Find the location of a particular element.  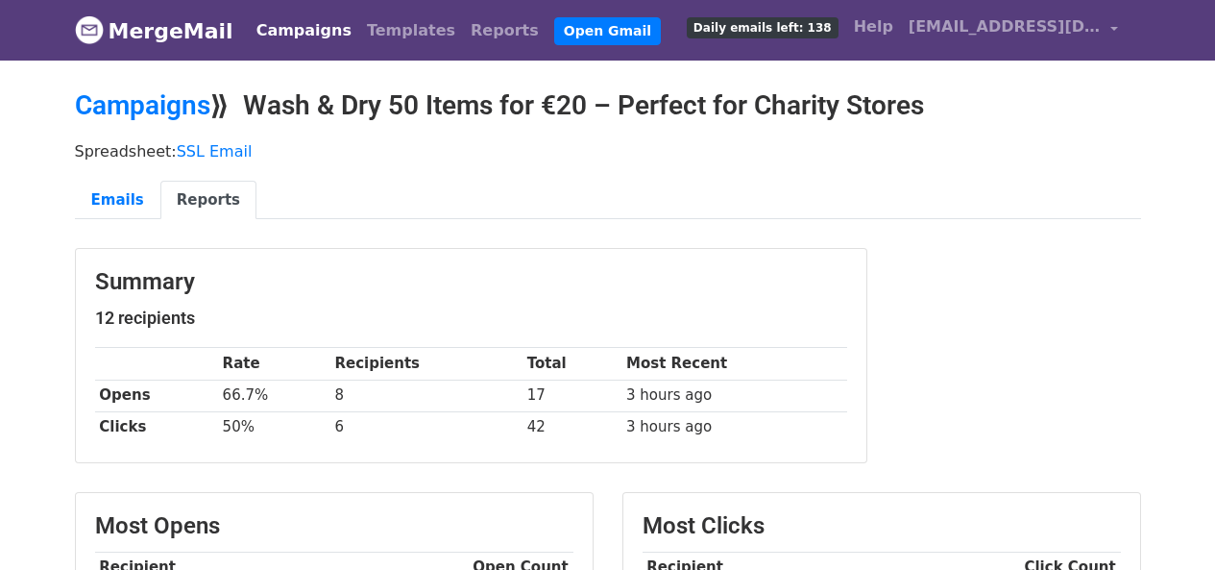

a: MergeMail is located at coordinates (154, 31).